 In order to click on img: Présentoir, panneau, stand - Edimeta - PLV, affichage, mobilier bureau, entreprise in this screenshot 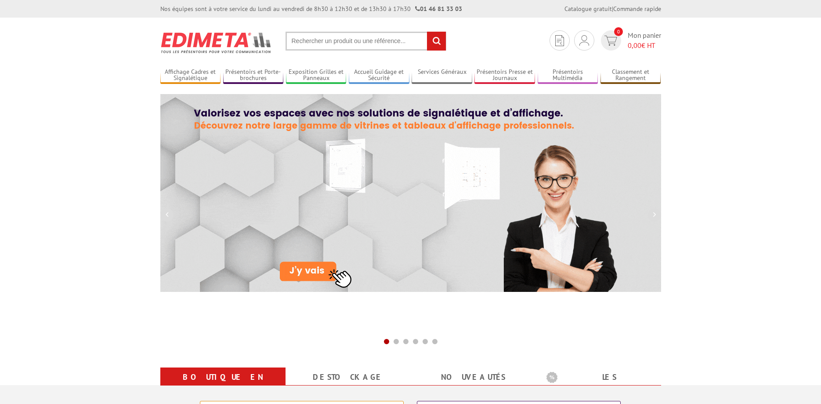, I will do `click(216, 43)`.